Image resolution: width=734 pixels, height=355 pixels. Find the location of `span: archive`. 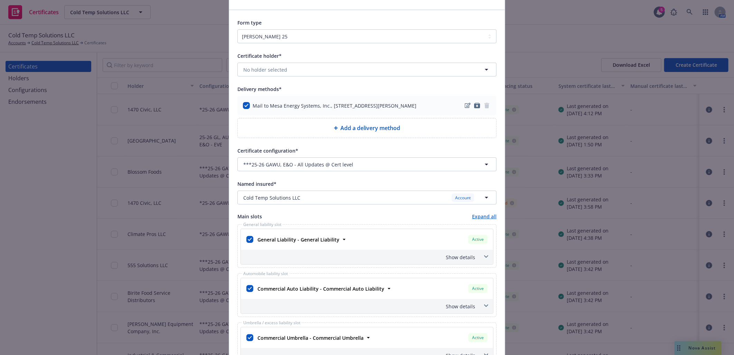

span: archive is located at coordinates (477, 105).